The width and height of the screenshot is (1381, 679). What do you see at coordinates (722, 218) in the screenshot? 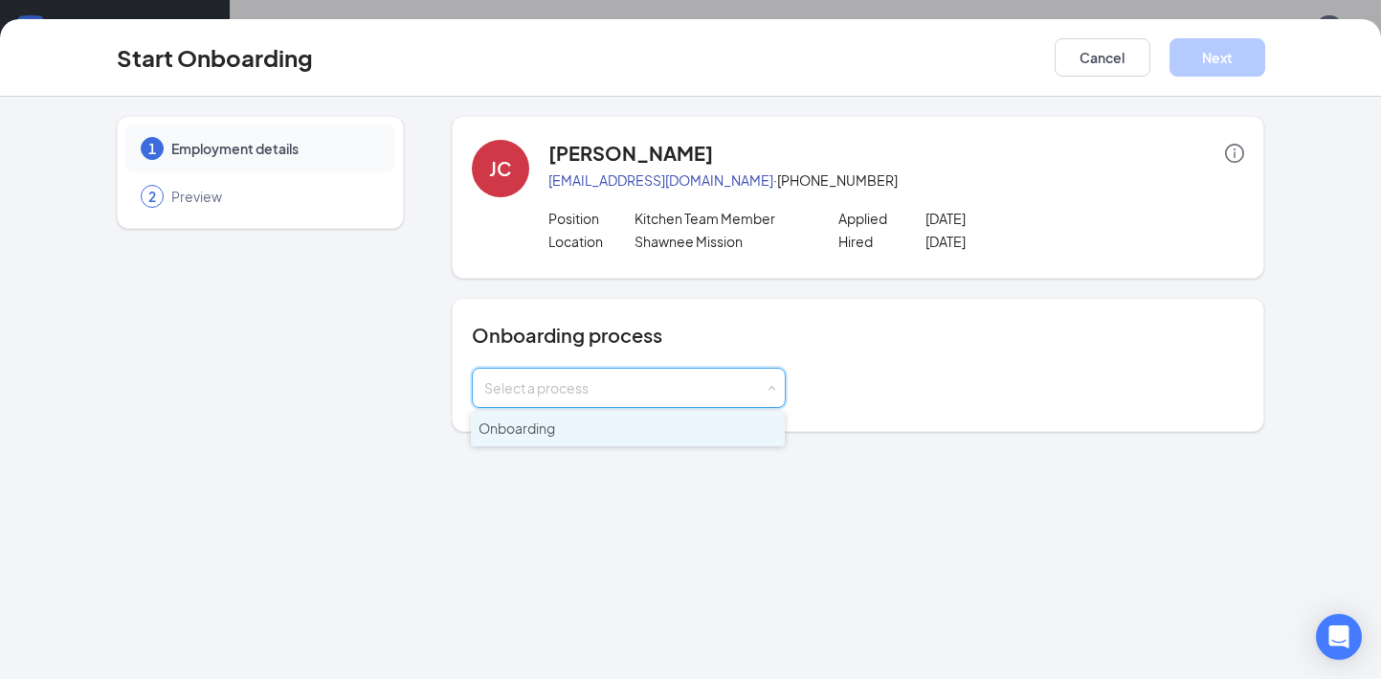
I see `p: Kitchen Team Member` at bounding box center [722, 218].